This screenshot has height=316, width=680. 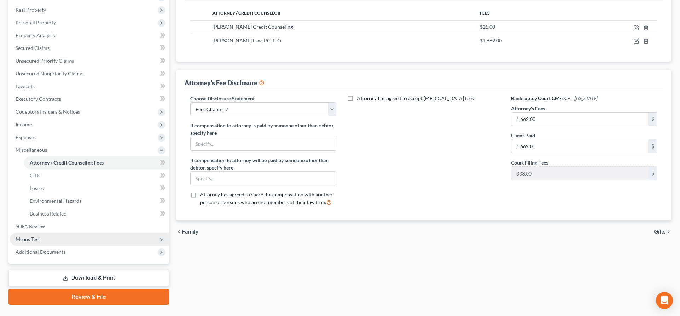 What do you see at coordinates (31, 10) in the screenshot?
I see `span: Real Property` at bounding box center [31, 10].